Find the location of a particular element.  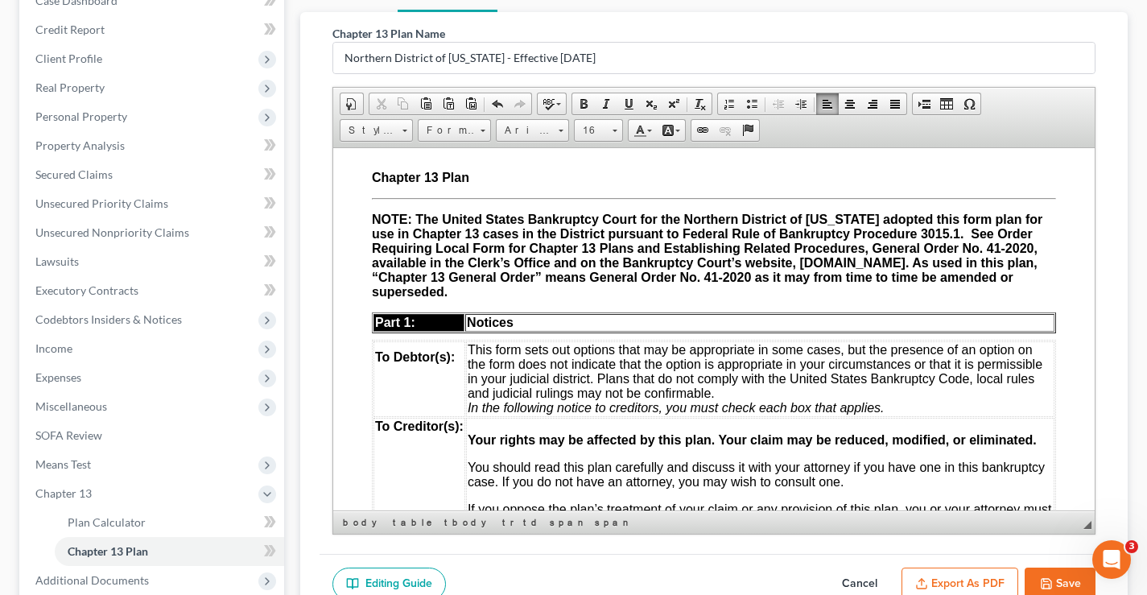

a: Chapter 13 Plan is located at coordinates (169, 551).